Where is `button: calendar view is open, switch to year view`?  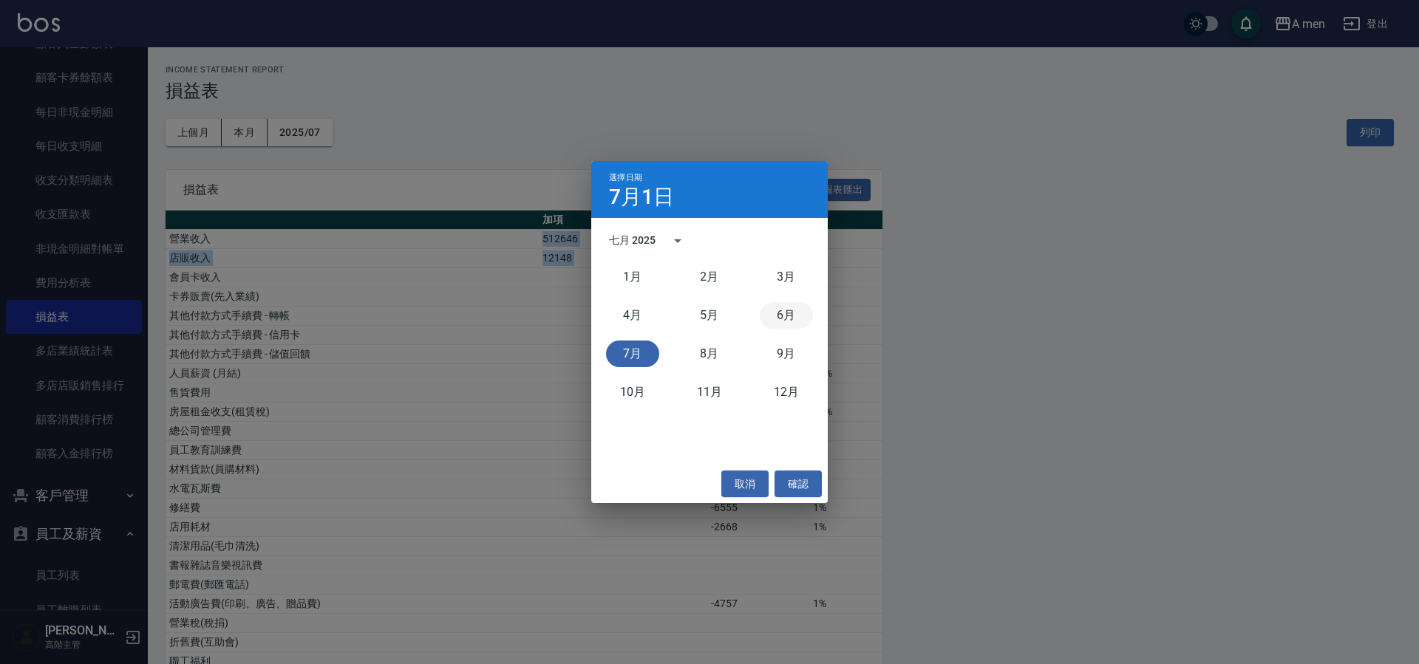 button: calendar view is open, switch to year view is located at coordinates (678, 241).